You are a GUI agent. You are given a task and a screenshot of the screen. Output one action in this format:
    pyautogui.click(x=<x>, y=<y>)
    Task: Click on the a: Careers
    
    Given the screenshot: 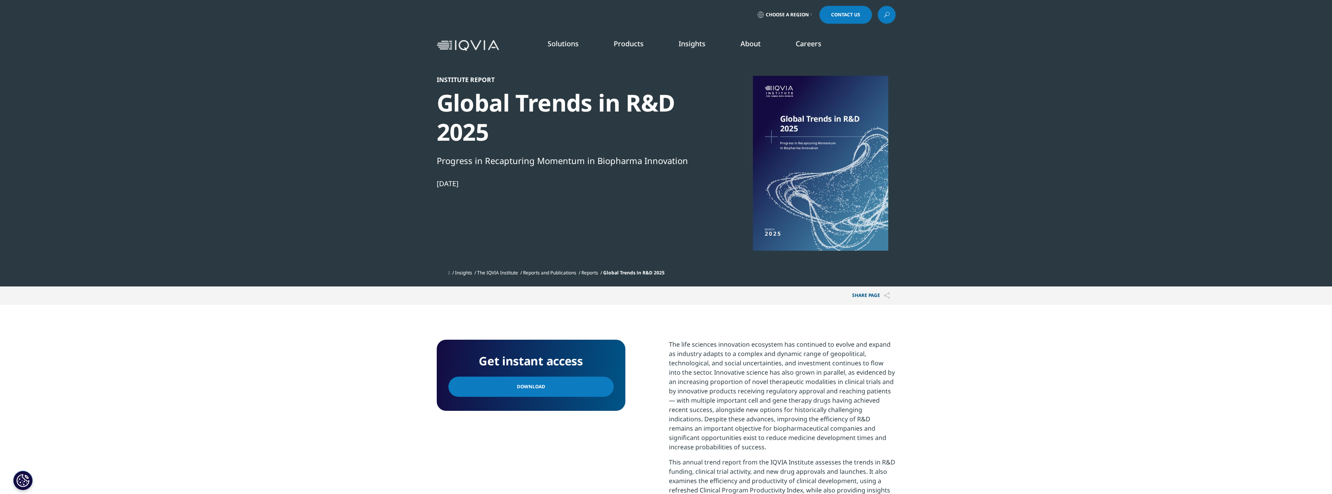 What is the action you would take?
    pyautogui.click(x=808, y=44)
    